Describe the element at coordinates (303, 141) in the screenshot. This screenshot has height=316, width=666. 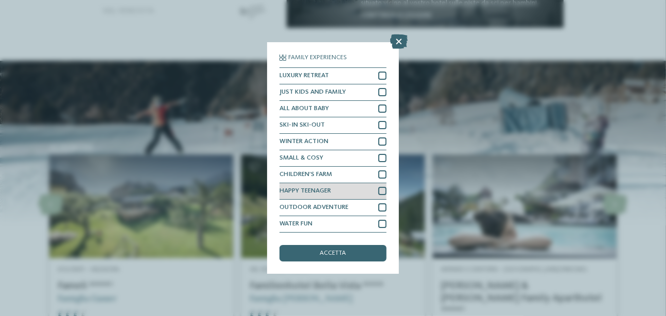
I see `span: WINTER ACTION` at that location.